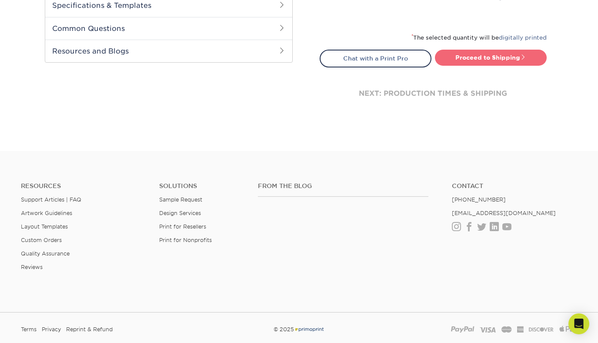 The height and width of the screenshot is (343, 598). Describe the element at coordinates (343, 186) in the screenshot. I see `h4: From the Blog` at that location.